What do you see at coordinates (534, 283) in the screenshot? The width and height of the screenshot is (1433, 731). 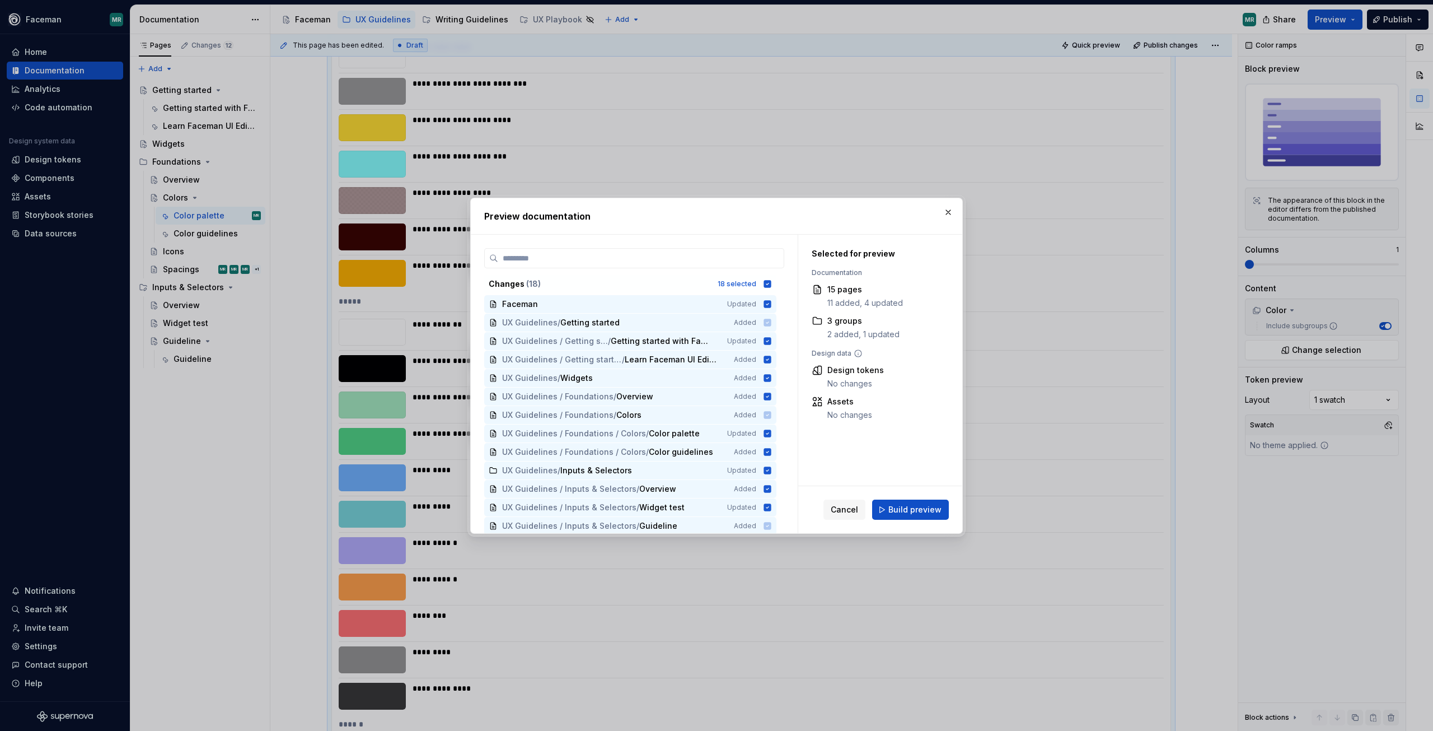 I see `span: ( 18 )` at bounding box center [534, 283].